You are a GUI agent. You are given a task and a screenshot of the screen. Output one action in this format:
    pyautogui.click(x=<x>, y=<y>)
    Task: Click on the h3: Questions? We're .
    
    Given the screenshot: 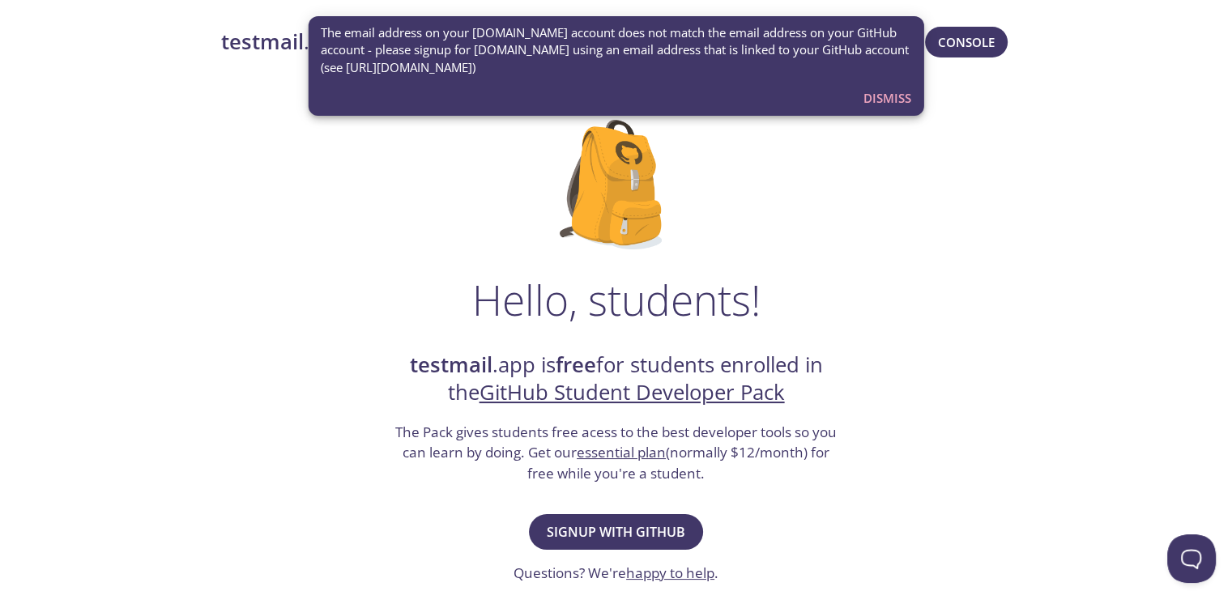 What is the action you would take?
    pyautogui.click(x=616, y=574)
    